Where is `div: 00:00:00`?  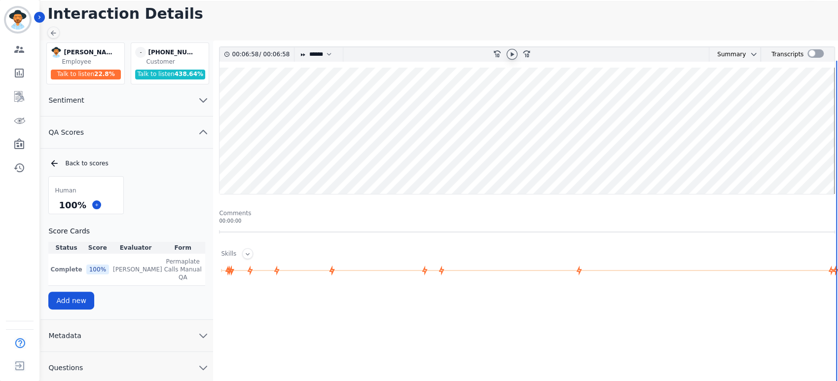
div: 00:00:00 is located at coordinates (527, 220).